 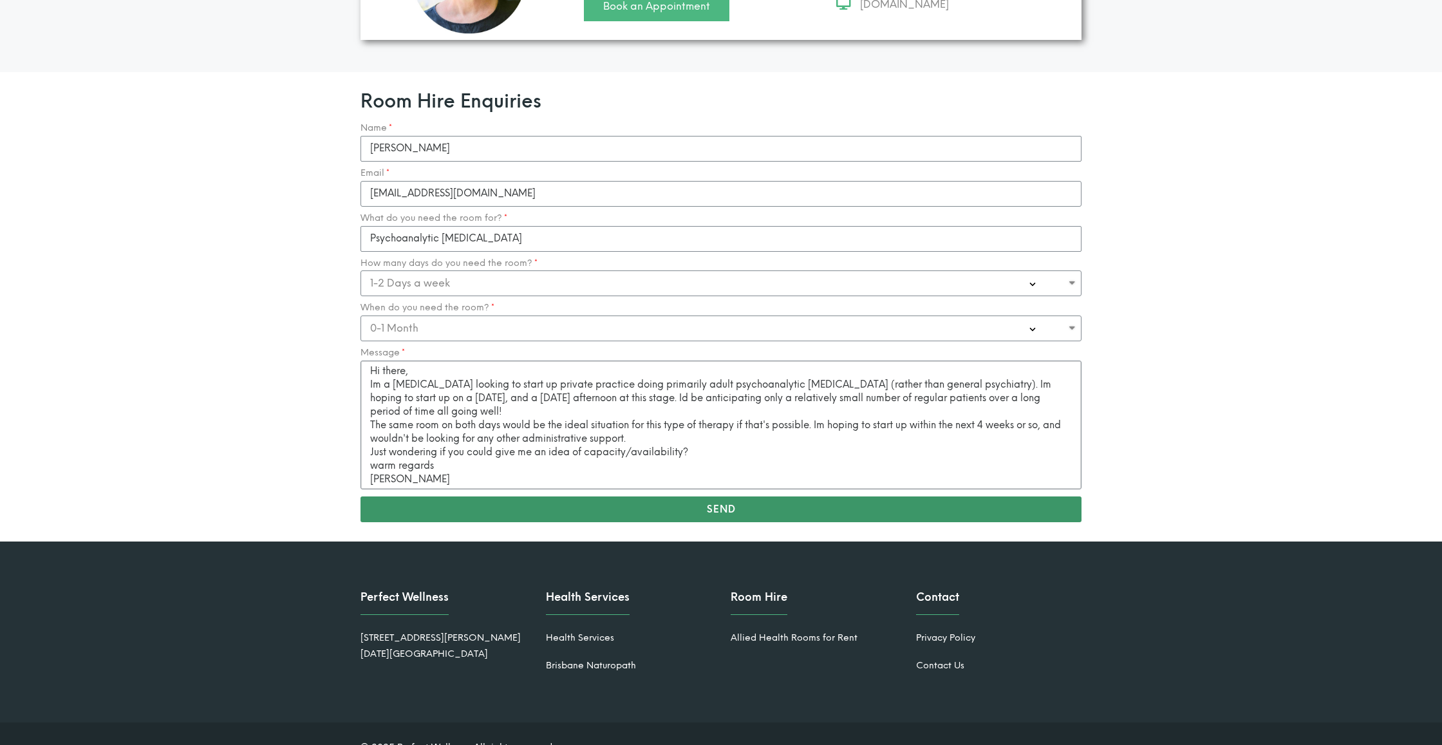 What do you see at coordinates (375, 173) in the screenshot?
I see `label: Email` at bounding box center [375, 173].